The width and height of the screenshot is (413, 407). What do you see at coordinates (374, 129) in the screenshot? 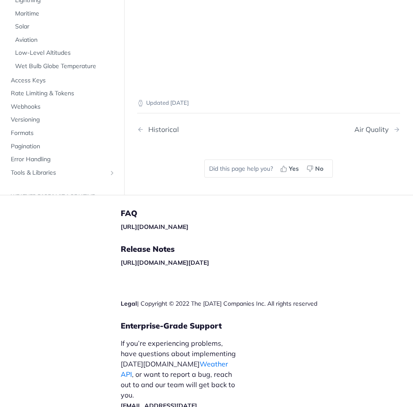
I see `div: Air Quality` at bounding box center [374, 129].